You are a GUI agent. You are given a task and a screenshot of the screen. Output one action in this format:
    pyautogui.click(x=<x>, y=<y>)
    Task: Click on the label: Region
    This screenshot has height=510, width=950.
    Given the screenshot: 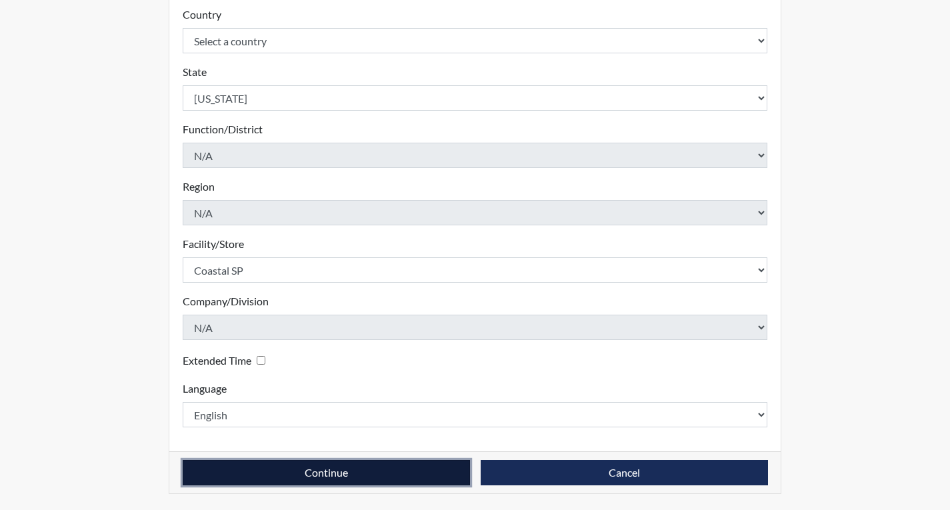 What is the action you would take?
    pyautogui.click(x=199, y=187)
    